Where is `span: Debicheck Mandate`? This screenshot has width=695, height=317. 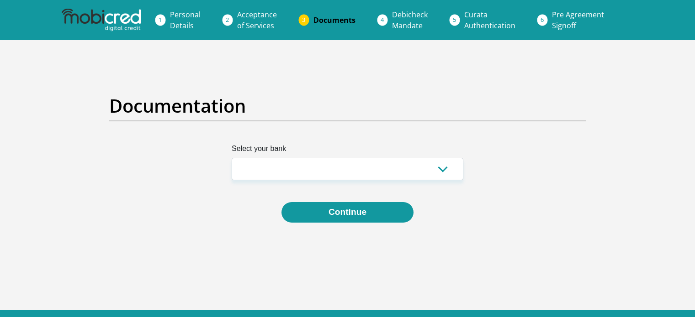
span: Debicheck Mandate is located at coordinates (410, 20).